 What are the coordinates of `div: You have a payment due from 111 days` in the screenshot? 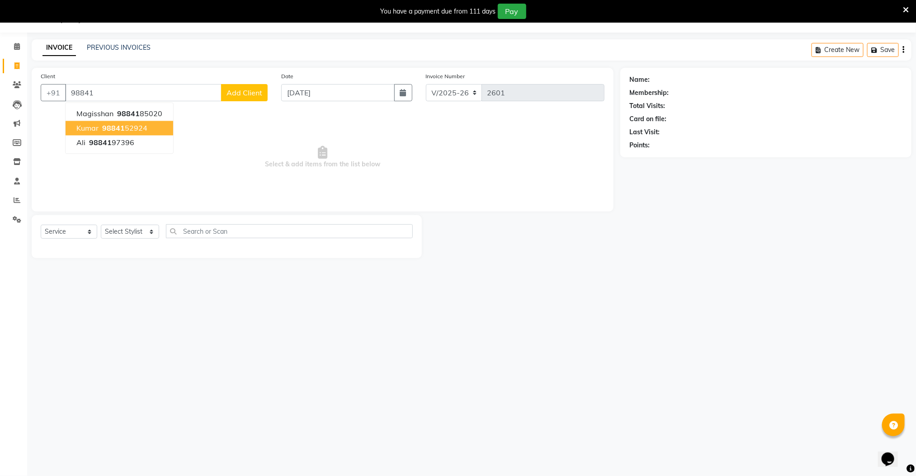 It's located at (438, 11).